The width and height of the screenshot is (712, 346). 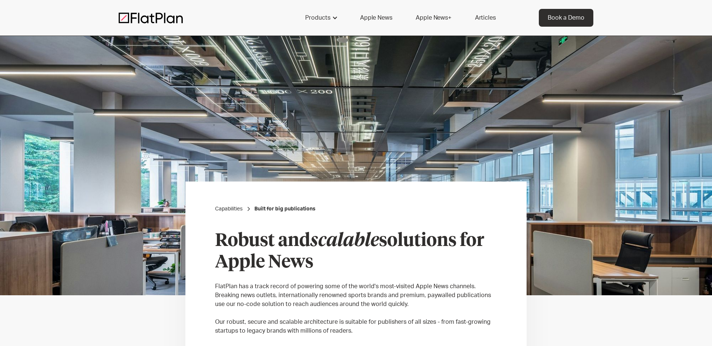 What do you see at coordinates (285, 209) in the screenshot?
I see `div: Built for big publications` at bounding box center [285, 209].